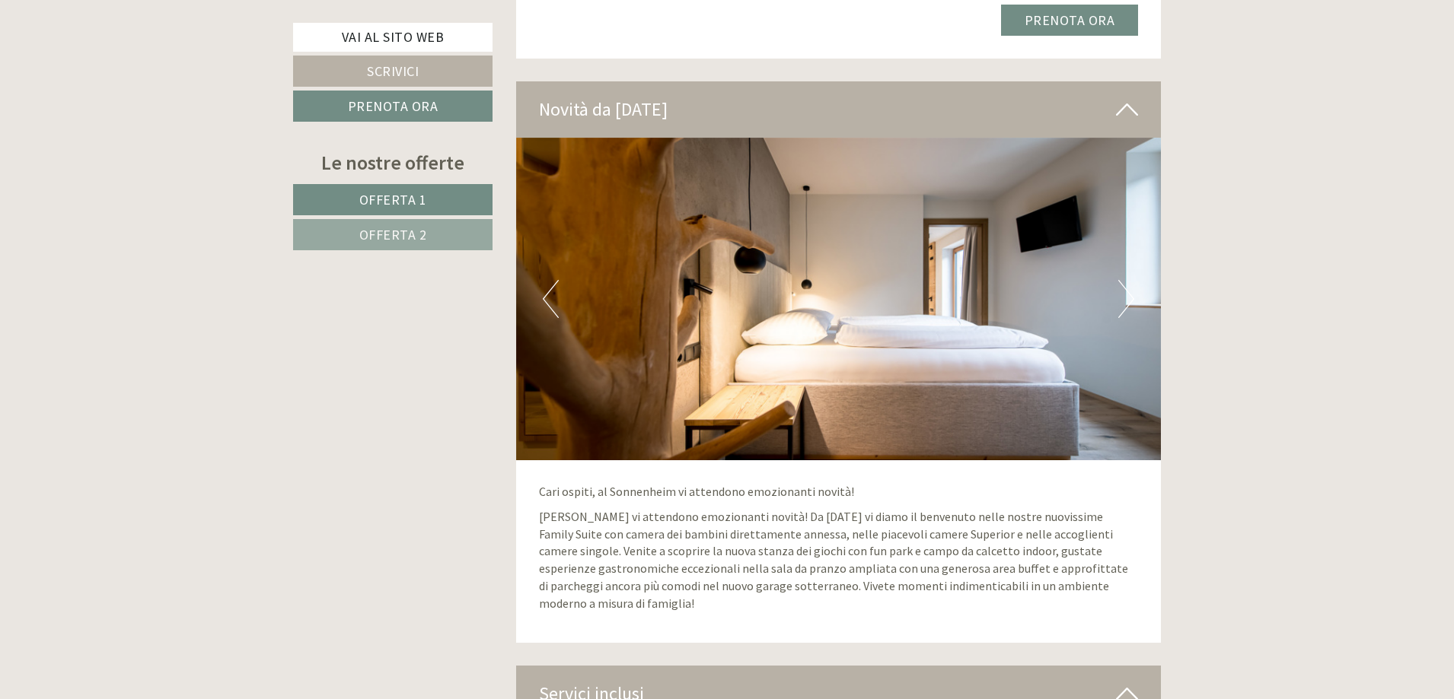 This screenshot has width=1454, height=699. Describe the element at coordinates (550, 299) in the screenshot. I see `button: Previous` at that location.